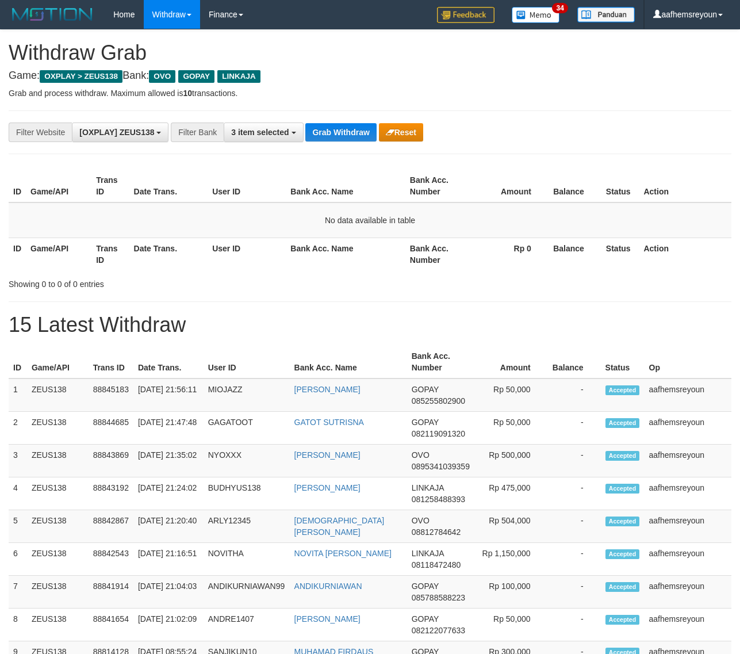 This screenshot has width=740, height=654. I want to click on span: Copy 082119091320 to clipboard, so click(438, 434).